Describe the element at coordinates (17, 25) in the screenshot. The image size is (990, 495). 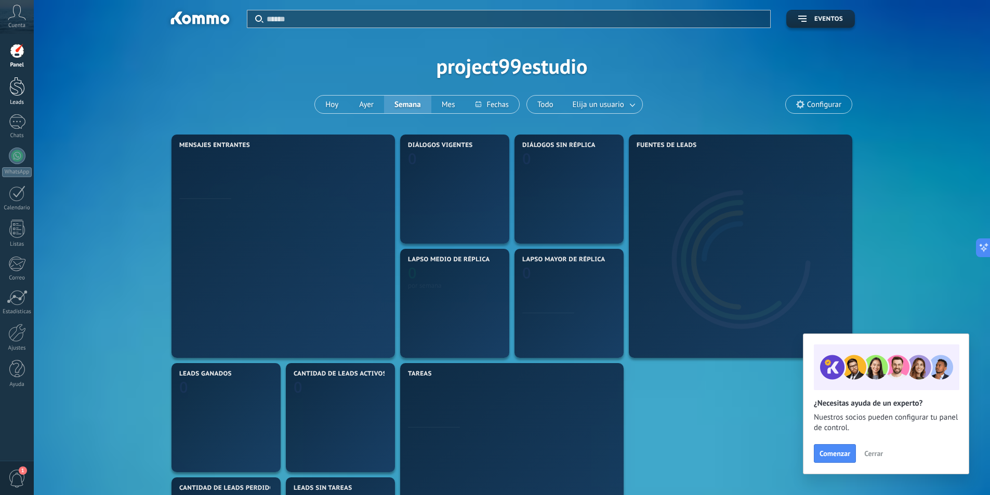
I see `span: Cuenta` at that location.